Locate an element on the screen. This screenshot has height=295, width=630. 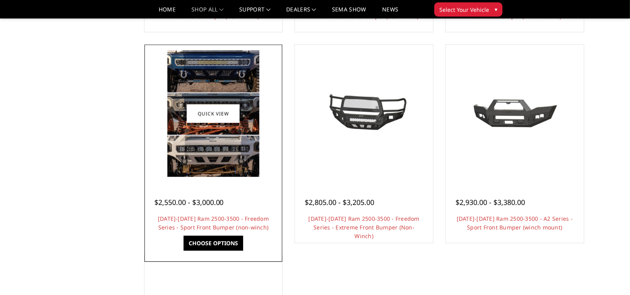
a: SEMA Show is located at coordinates (349, 12).